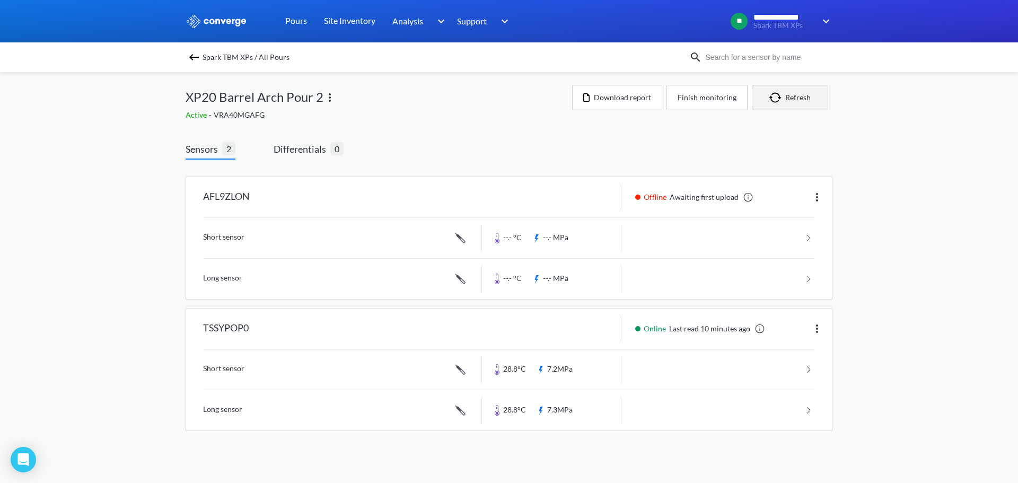 The width and height of the screenshot is (1018, 483). What do you see at coordinates (777, 98) in the screenshot?
I see `img: icon-refresh.svg` at bounding box center [777, 98].